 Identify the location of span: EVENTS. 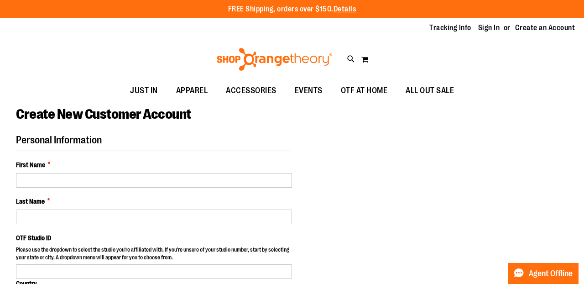
(309, 90).